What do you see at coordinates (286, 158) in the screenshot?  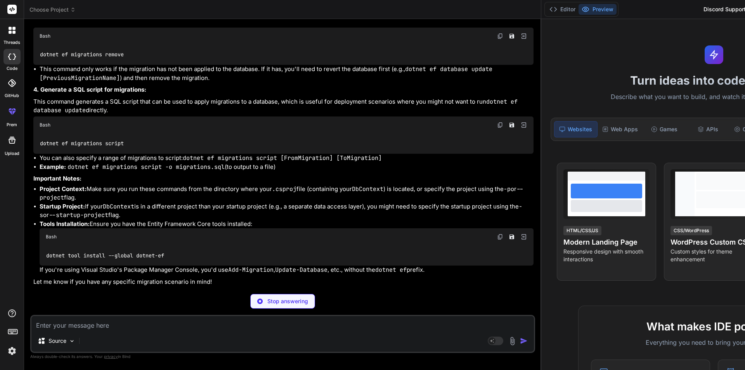 I see `li: You can also specify a range of migrations to script:` at bounding box center [286, 158].